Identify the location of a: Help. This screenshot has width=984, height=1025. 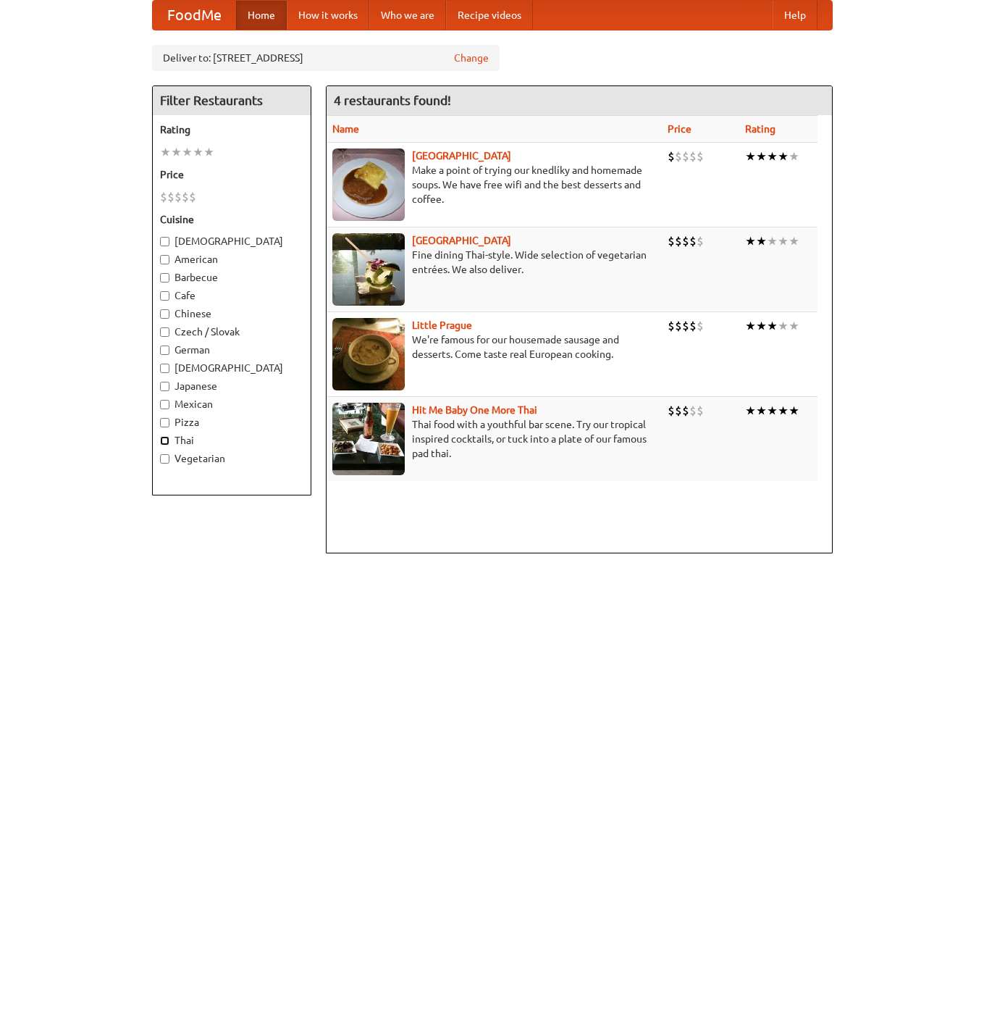
(795, 15).